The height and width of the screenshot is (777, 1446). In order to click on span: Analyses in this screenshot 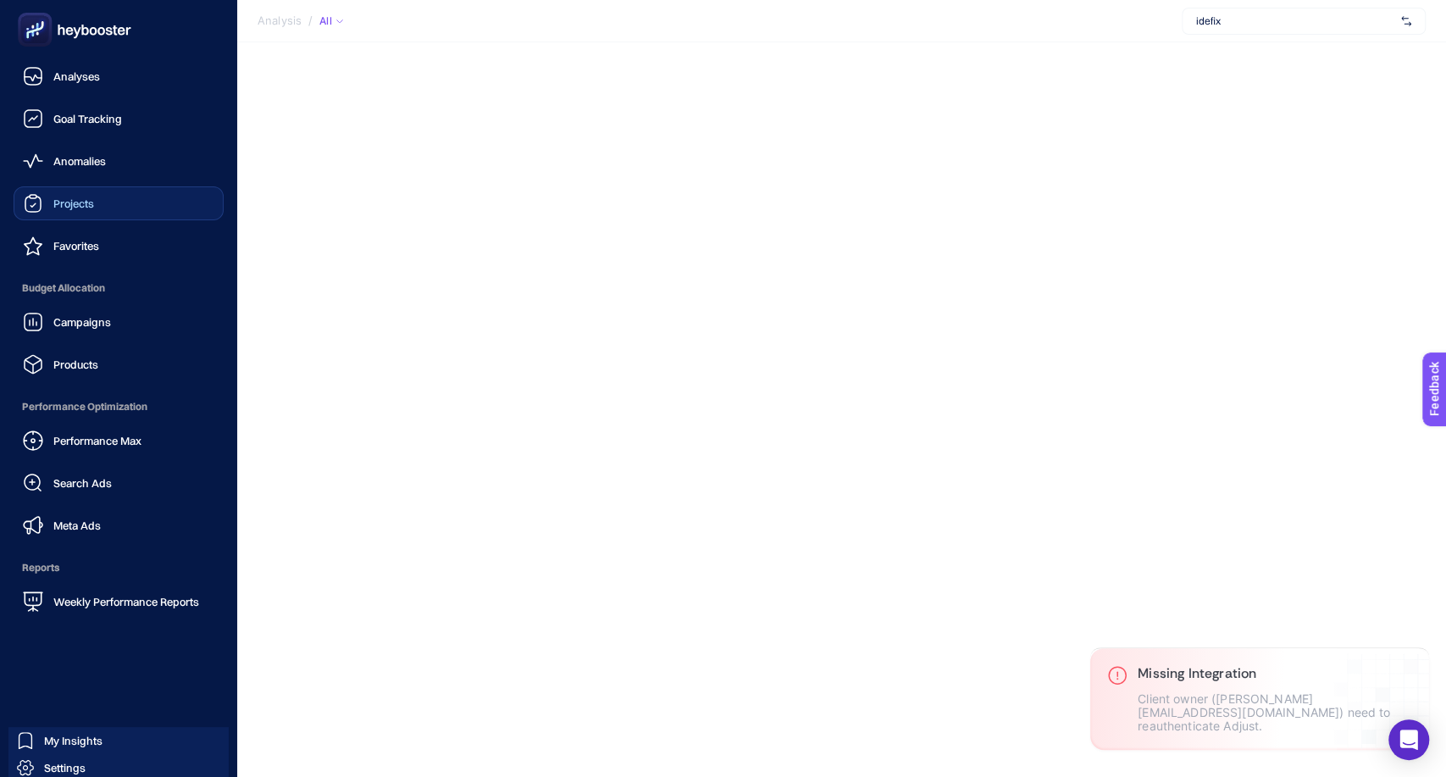, I will do `click(76, 76)`.